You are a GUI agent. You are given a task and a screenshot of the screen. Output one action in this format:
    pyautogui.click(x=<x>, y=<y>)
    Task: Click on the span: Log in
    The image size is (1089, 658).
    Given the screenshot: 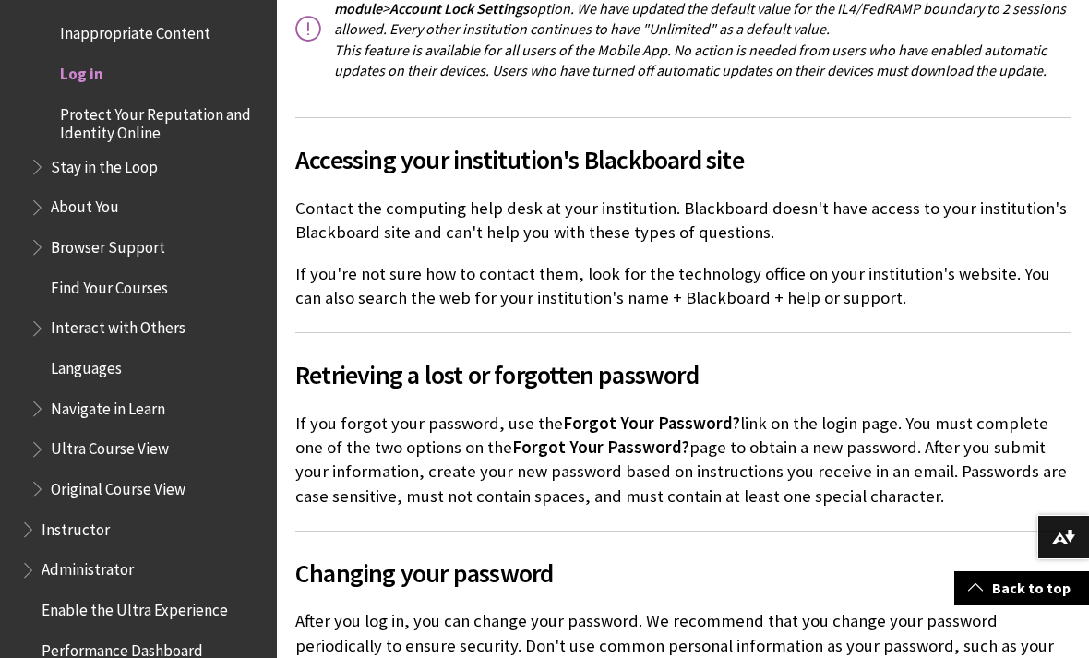 What is the action you would take?
    pyautogui.click(x=81, y=70)
    